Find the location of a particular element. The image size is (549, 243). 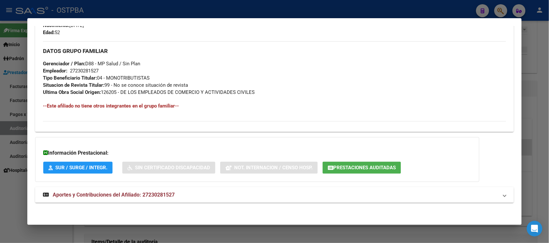

span: 04 - MONOTRIBUTISTAS is located at coordinates (96, 78).